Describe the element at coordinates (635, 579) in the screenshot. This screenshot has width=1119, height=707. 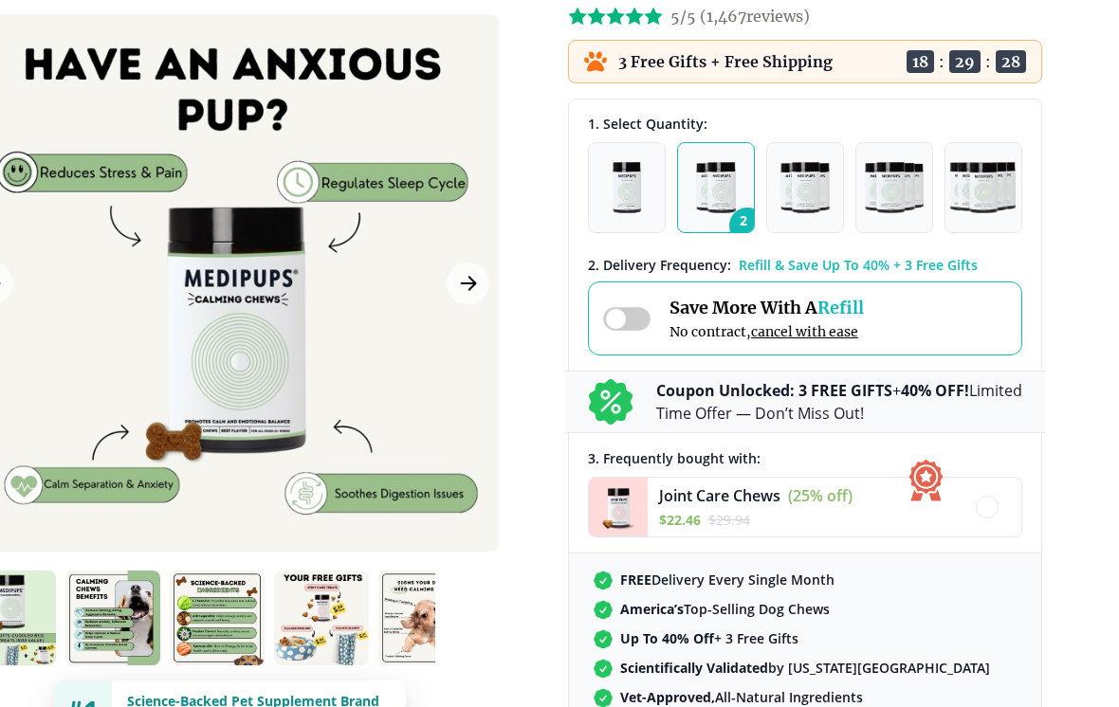
I see `strong: FREE` at that location.